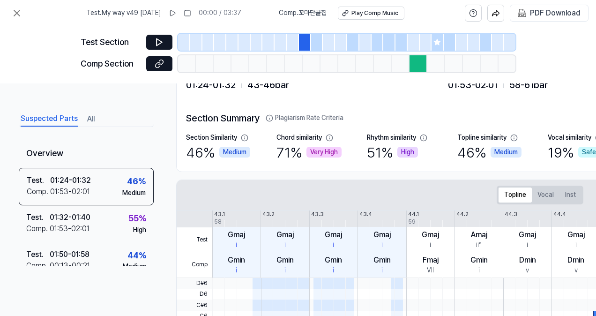 The width and height of the screenshot is (596, 316). What do you see at coordinates (304, 118) in the screenshot?
I see `button: Plagiarism Rate Criteria` at bounding box center [304, 118].